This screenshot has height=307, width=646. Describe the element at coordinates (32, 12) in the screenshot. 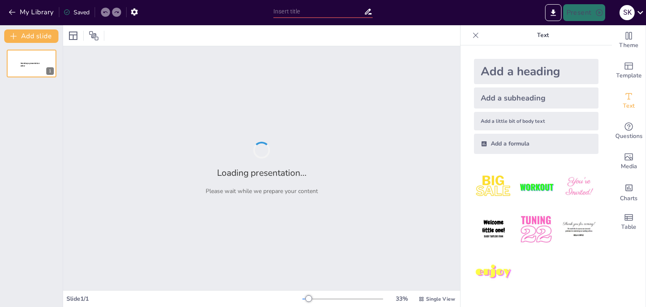

I see `button: My Library` at that location.